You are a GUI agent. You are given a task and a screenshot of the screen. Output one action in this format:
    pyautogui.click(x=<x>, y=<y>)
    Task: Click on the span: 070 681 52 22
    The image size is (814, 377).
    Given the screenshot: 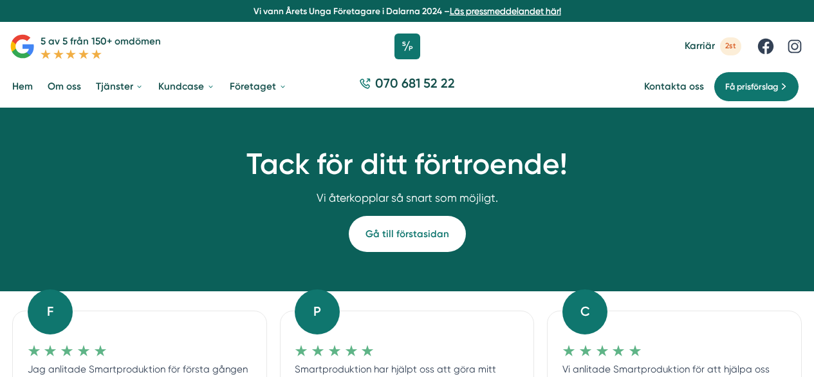 What is the action you would take?
    pyautogui.click(x=415, y=84)
    